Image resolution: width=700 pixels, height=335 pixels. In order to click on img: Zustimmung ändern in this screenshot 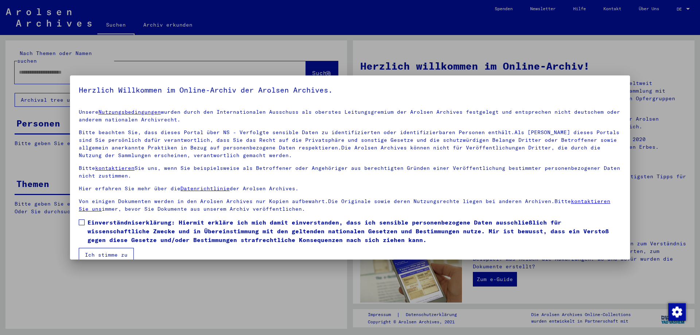, I will do `click(677, 312)`.